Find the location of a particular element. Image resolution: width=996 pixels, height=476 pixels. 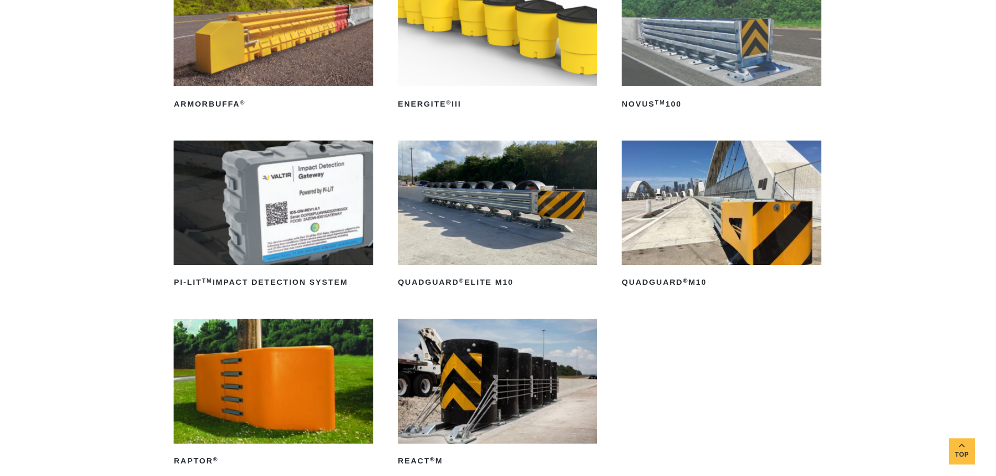

h2: NOVUS 100 is located at coordinates (721, 104).